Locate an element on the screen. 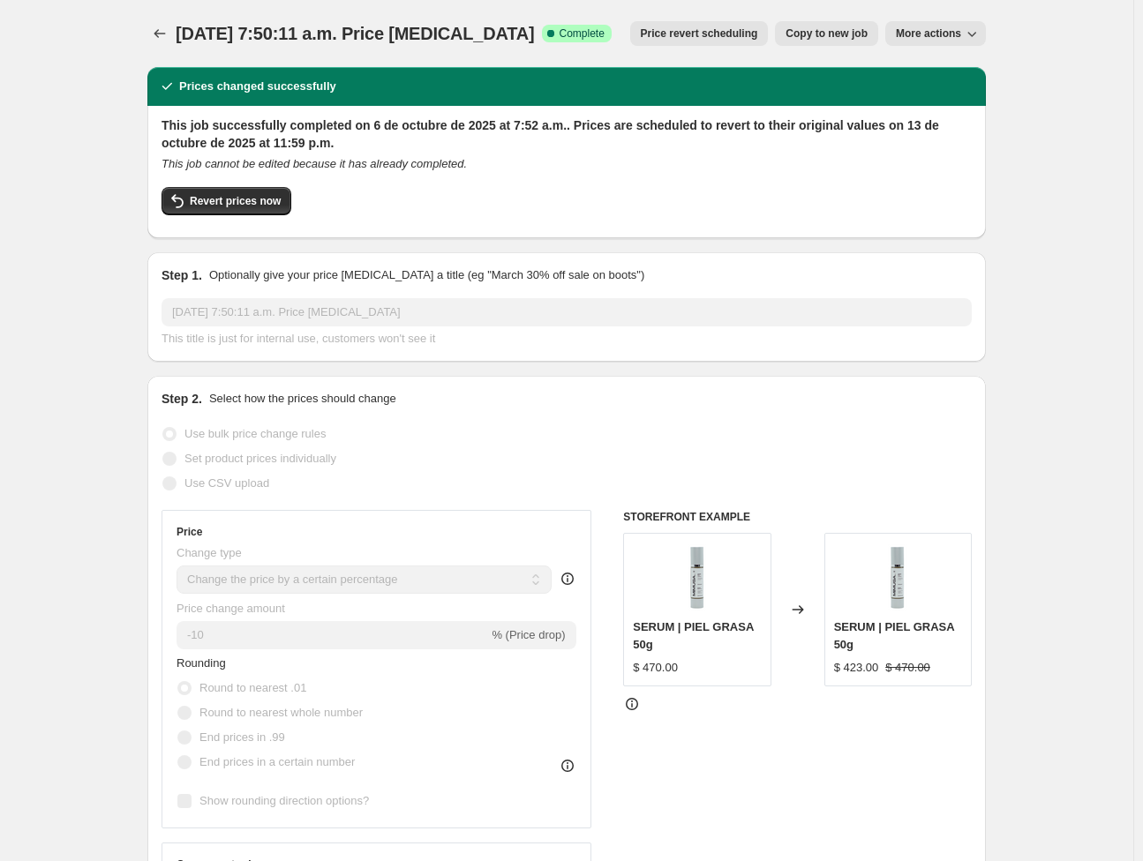 Image resolution: width=1143 pixels, height=861 pixels. h3: Price is located at coordinates (189, 532).